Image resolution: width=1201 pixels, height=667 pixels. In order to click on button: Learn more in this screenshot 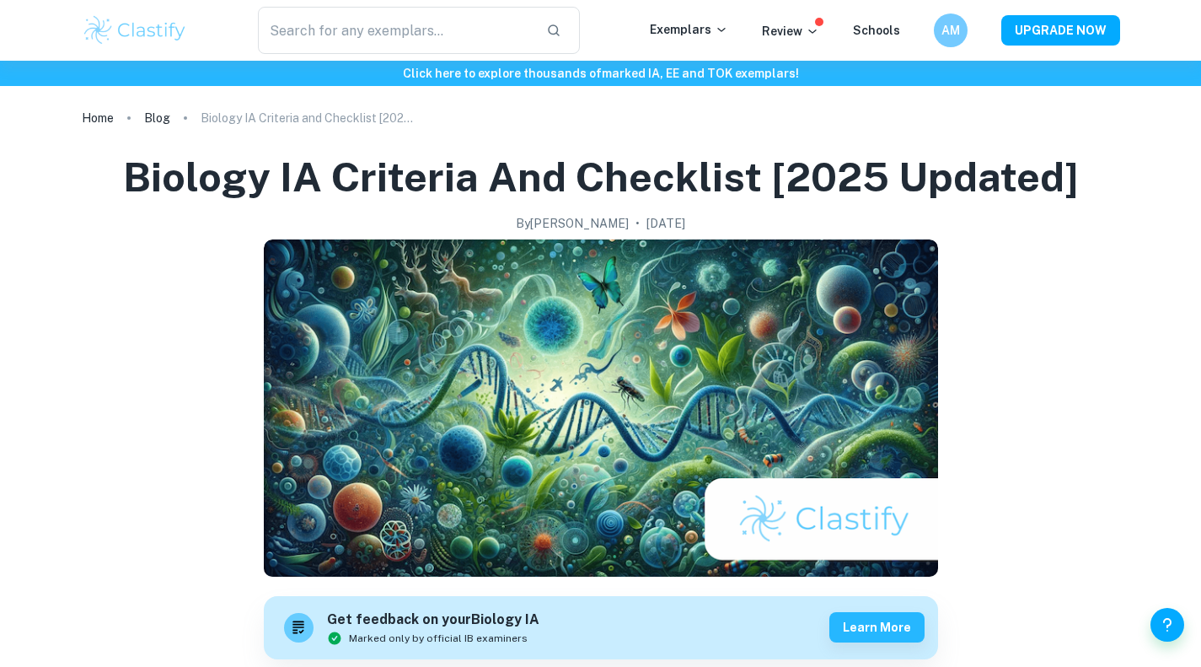, I will do `click(877, 627)`.